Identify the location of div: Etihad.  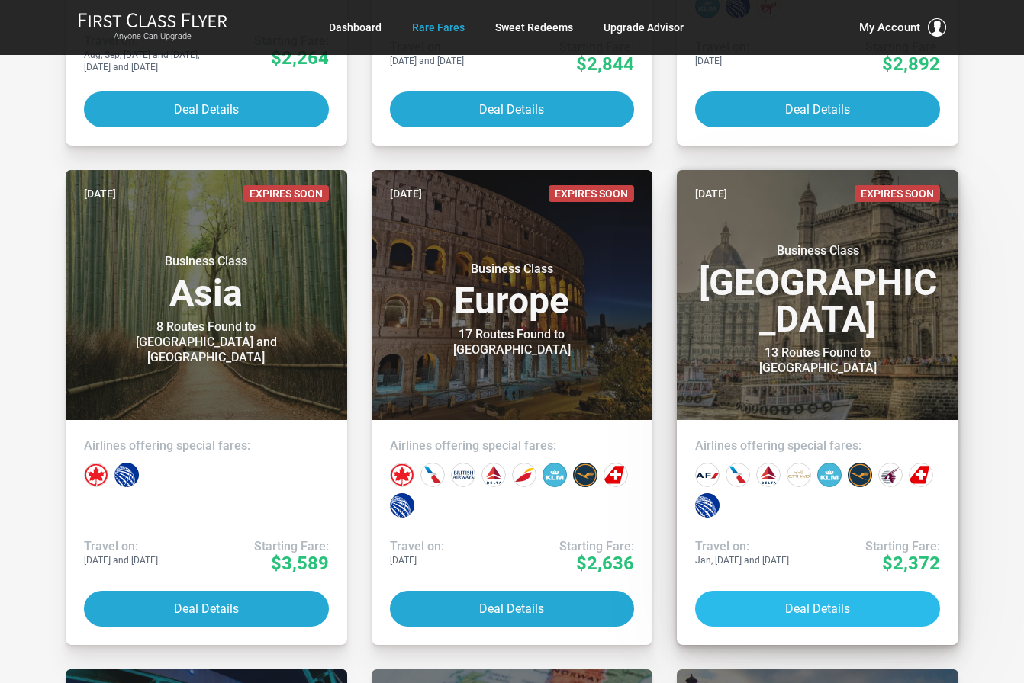
(799, 475).